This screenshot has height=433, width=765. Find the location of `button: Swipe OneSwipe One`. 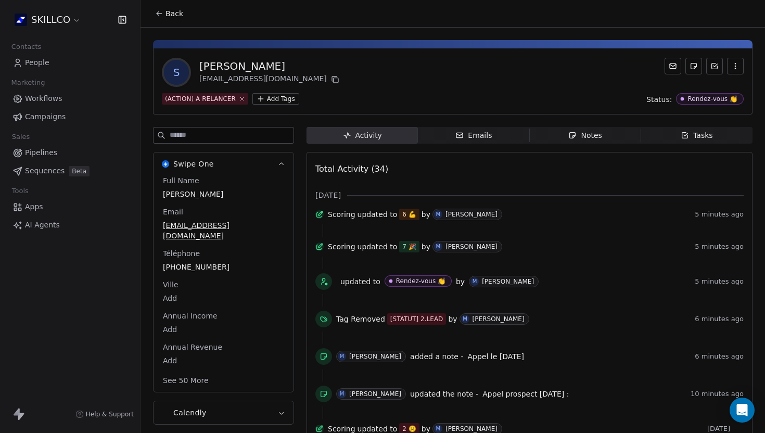

button: Swipe OneSwipe One is located at coordinates (223, 164).